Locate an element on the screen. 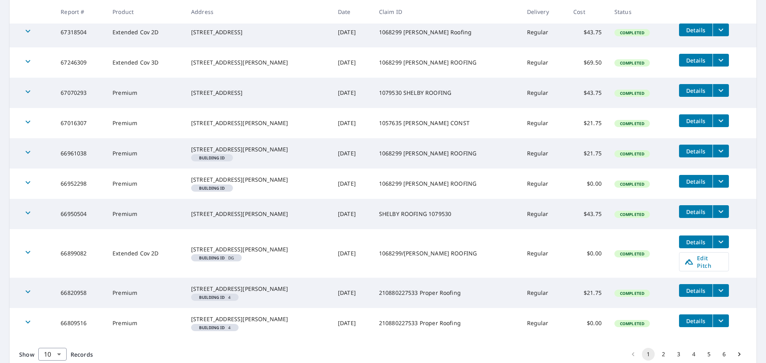  button: Go to page 2 is located at coordinates (663, 355).